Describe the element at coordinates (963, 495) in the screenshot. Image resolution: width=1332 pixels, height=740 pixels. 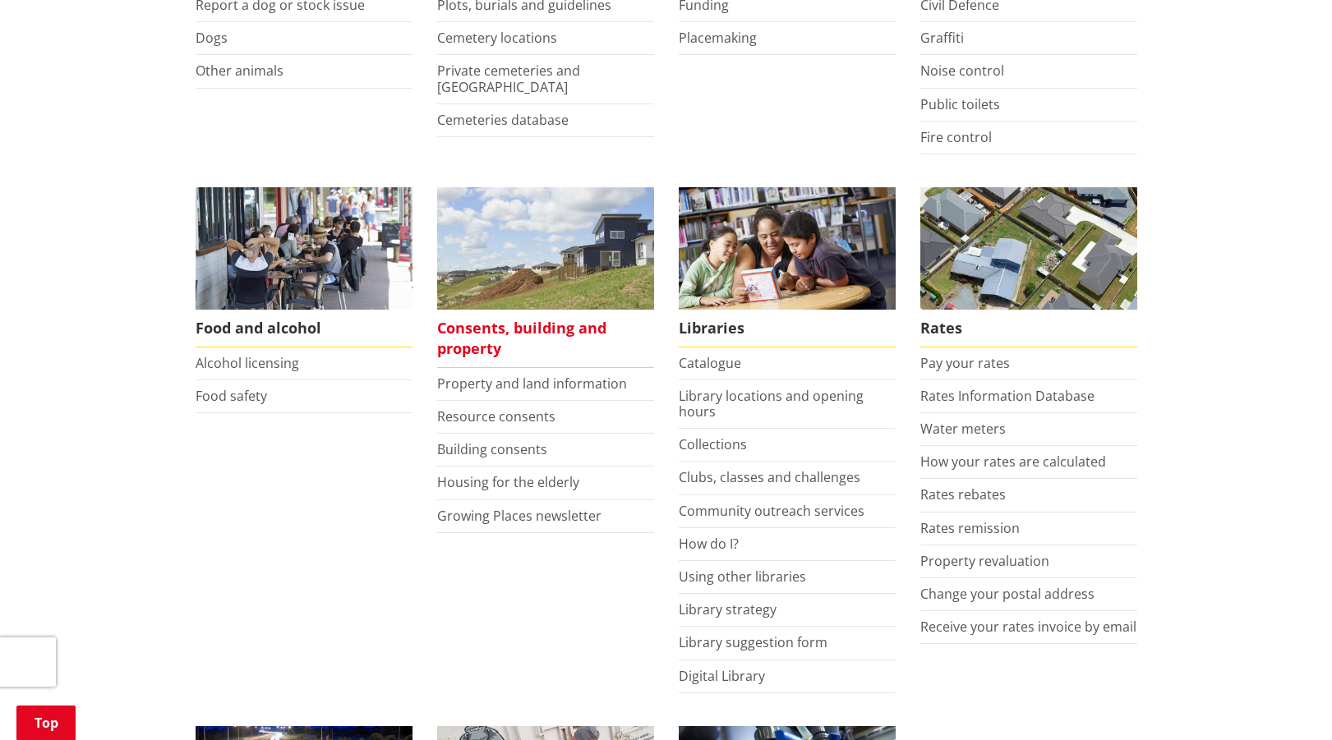
I see `a: Rates rebates` at that location.